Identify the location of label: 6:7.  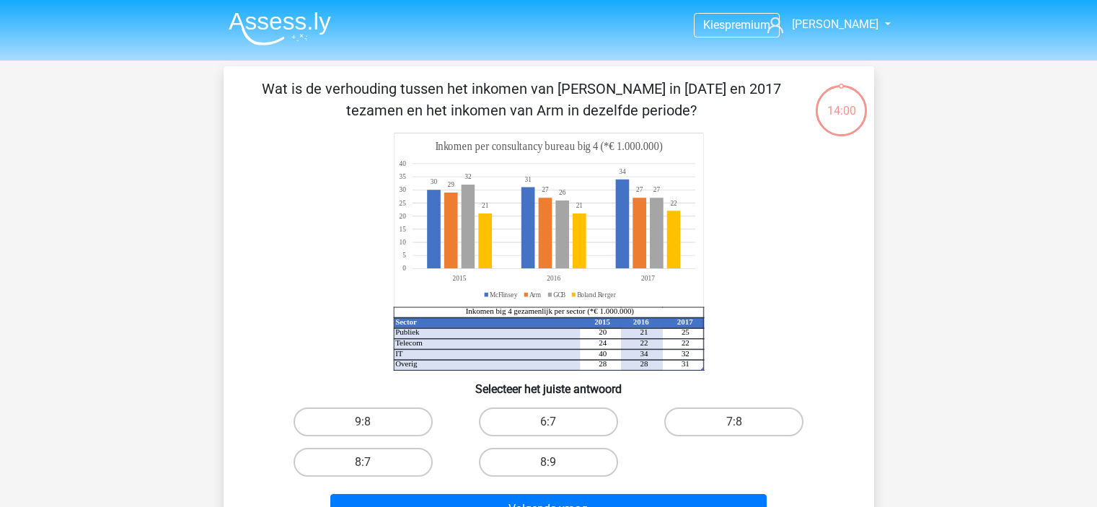
(548, 422).